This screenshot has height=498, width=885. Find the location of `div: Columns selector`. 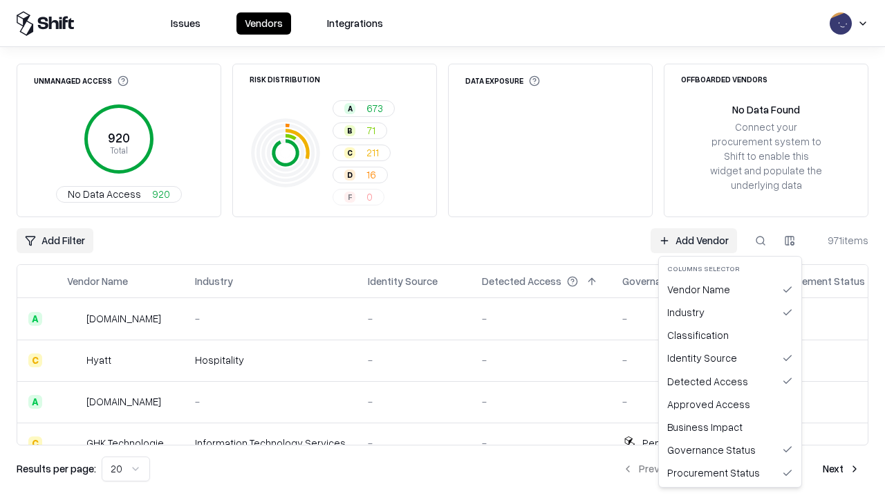

div: Columns selector is located at coordinates (730, 268).